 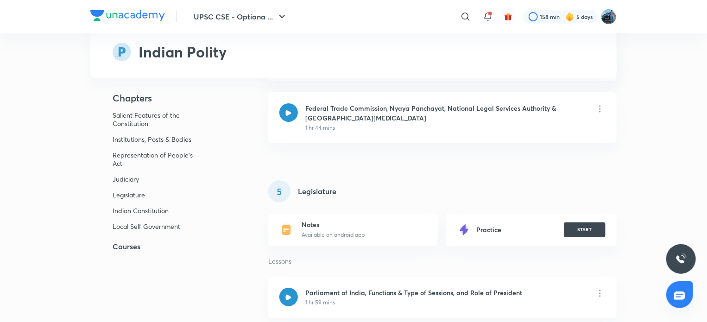 I want to click on p: Lessons, so click(x=442, y=261).